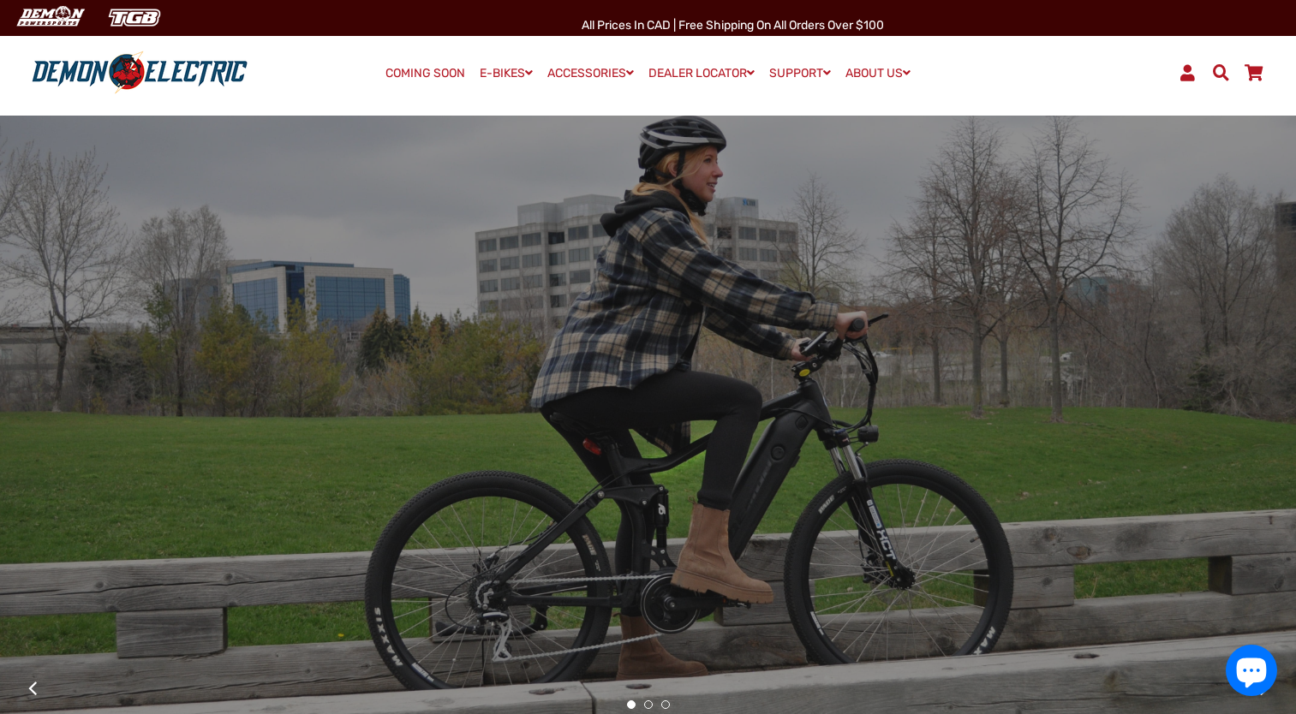 The height and width of the screenshot is (714, 1296). Describe the element at coordinates (590, 73) in the screenshot. I see `a: ACCESSORIES` at that location.